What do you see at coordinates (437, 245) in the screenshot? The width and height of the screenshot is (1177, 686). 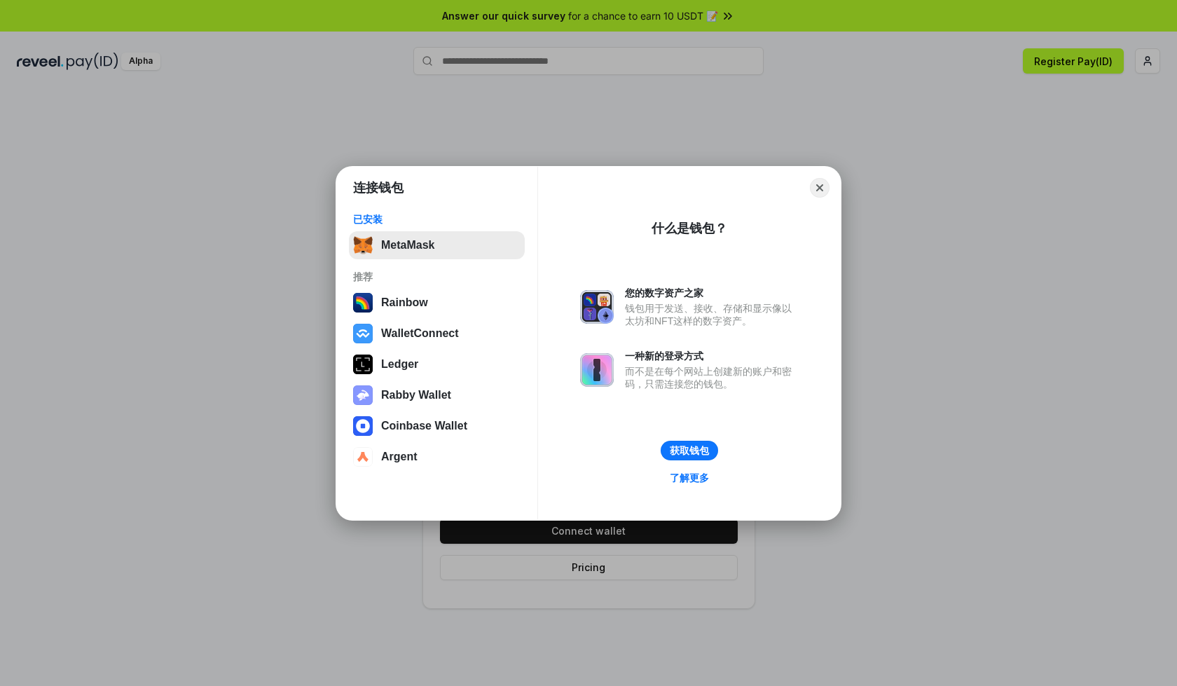 I see `button: MetaMask` at bounding box center [437, 245].